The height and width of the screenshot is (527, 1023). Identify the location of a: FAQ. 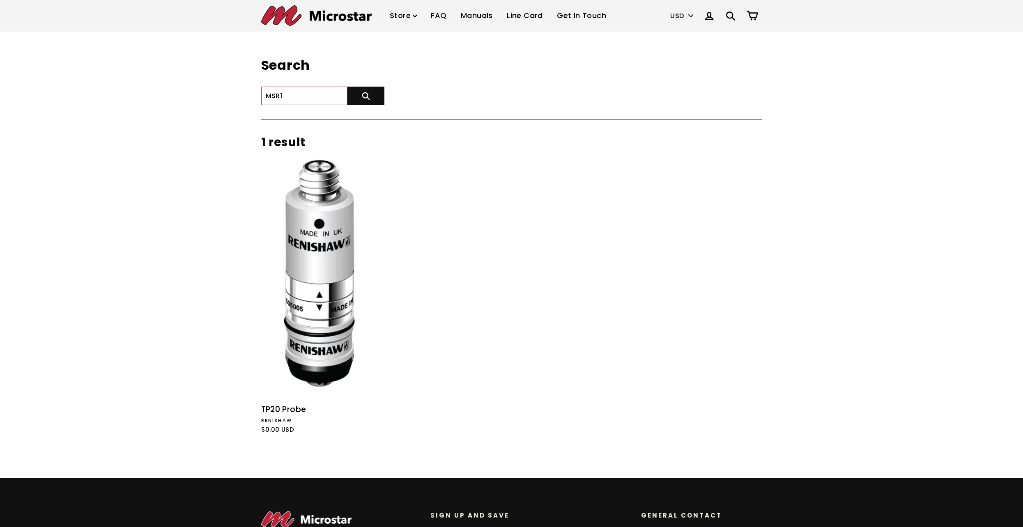
(439, 16).